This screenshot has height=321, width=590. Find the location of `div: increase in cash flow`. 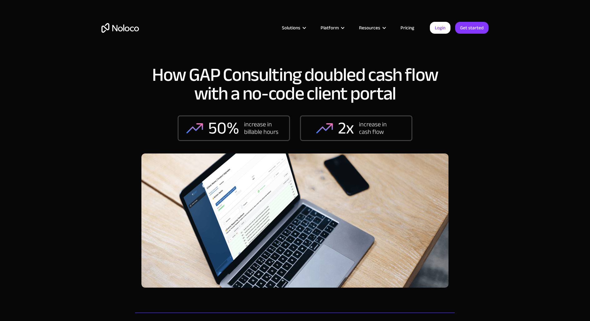

div: increase in cash flow is located at coordinates (378, 128).